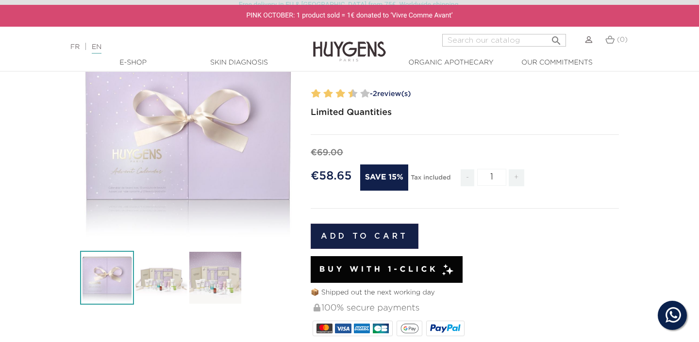 The width and height of the screenshot is (699, 342). What do you see at coordinates (343, 329) in the screenshot?
I see `img: VISA` at bounding box center [343, 329].